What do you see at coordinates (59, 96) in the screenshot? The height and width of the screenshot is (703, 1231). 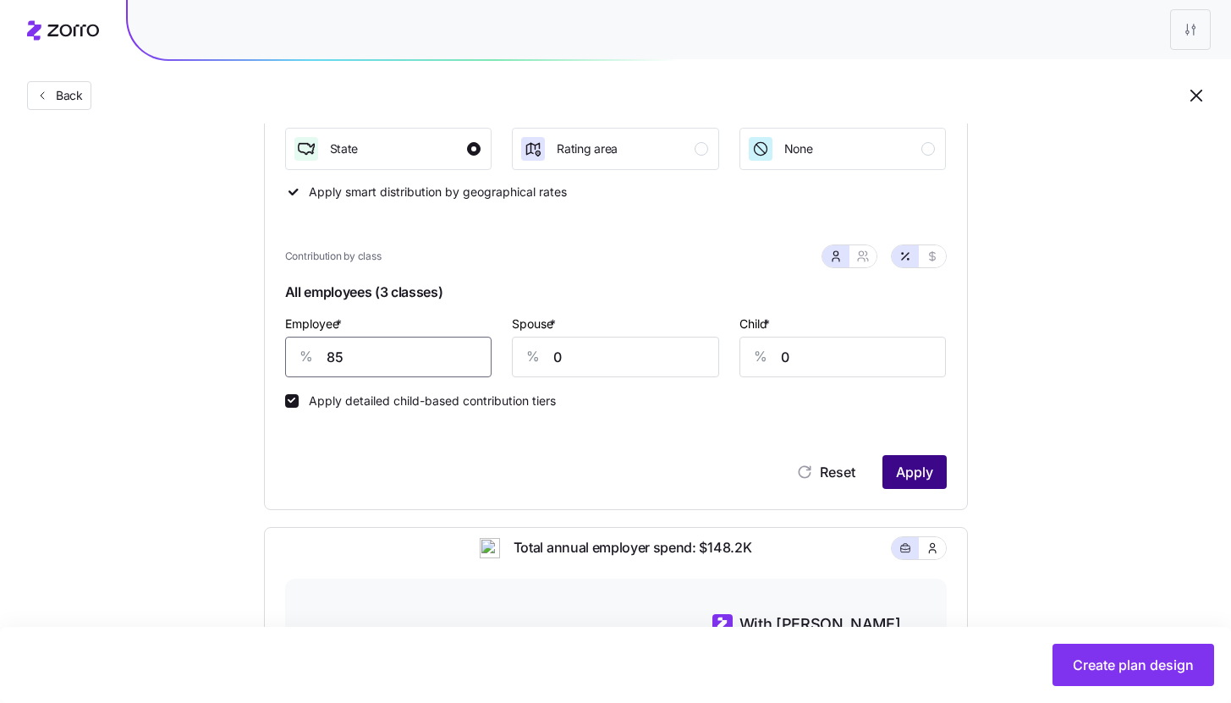 I see `button: Back` at bounding box center [59, 96].